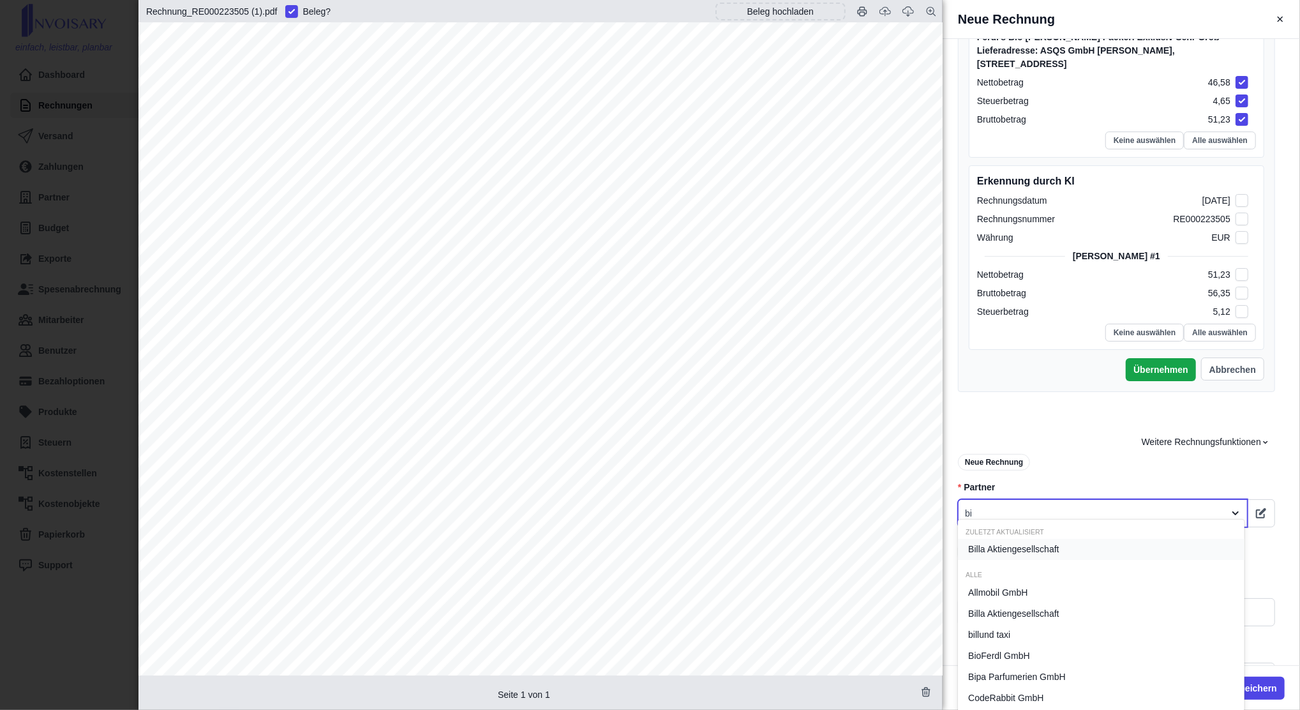  What do you see at coordinates (209, 365) in the screenshot?
I see `span: 1x` at bounding box center [209, 365].